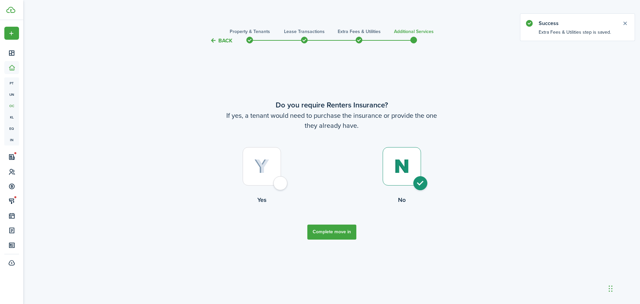 This screenshot has width=640, height=304. What do you see at coordinates (332, 120) in the screenshot?
I see `wizard-step-header-description: If yes, a tenant would need to purchase the insurance or provide the one they already have.` at bounding box center [332, 120].